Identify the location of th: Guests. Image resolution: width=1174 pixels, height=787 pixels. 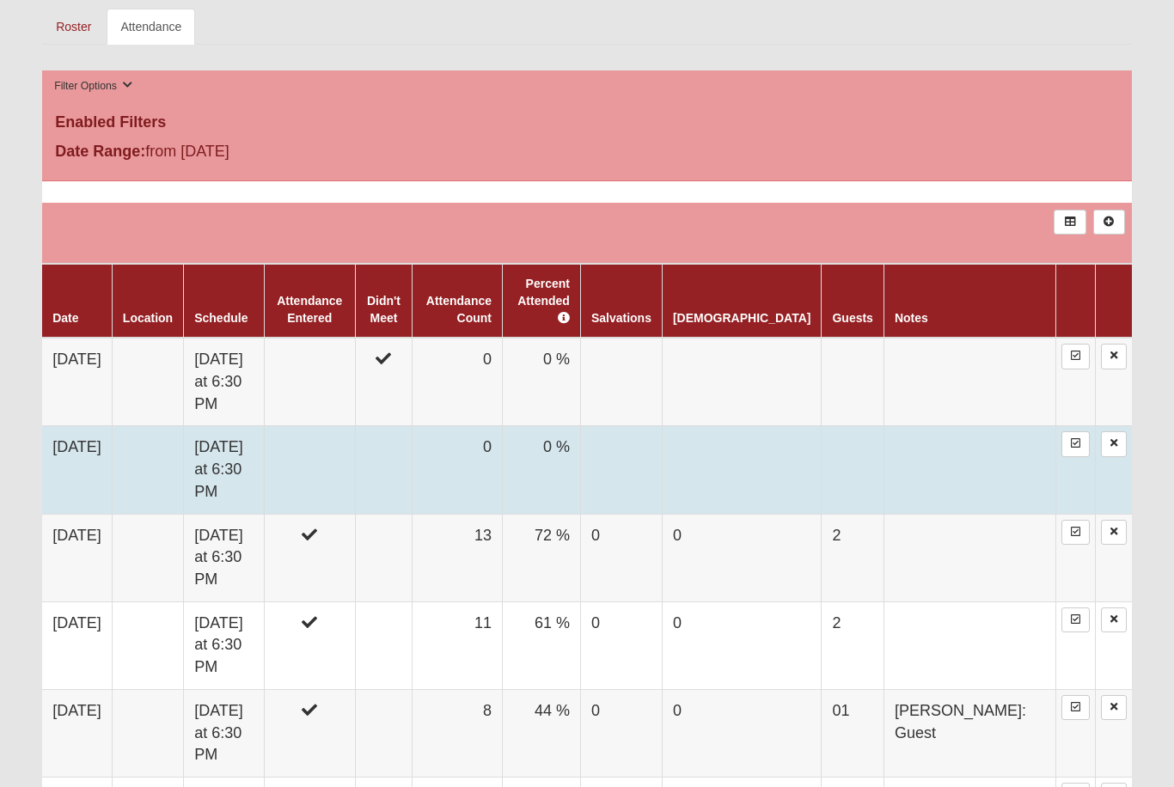
(853, 302).